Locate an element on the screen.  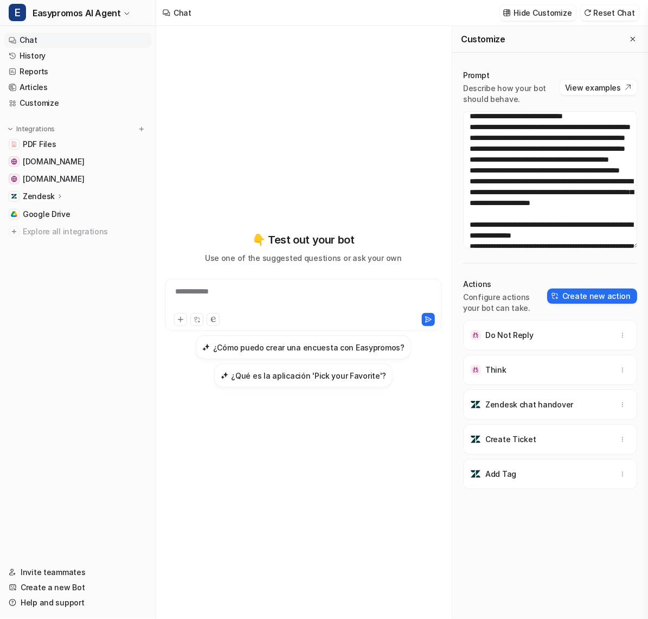
button: ¿Qué es la aplicación 'Pick your Favorite'?¿Qué es la aplicación 'Pick your Favorite'? is located at coordinates (304, 375).